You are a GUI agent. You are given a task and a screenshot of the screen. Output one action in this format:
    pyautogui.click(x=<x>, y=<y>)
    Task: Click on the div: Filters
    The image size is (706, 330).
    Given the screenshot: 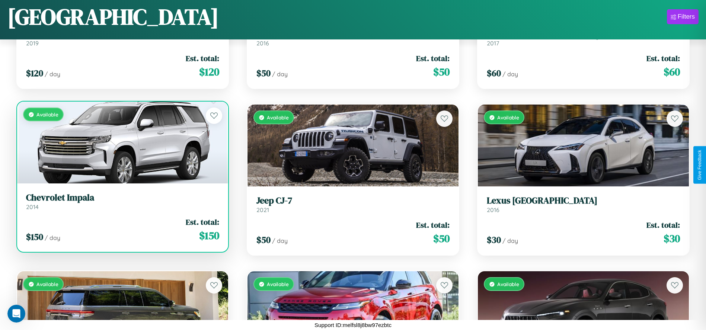 What is the action you would take?
    pyautogui.click(x=687, y=17)
    